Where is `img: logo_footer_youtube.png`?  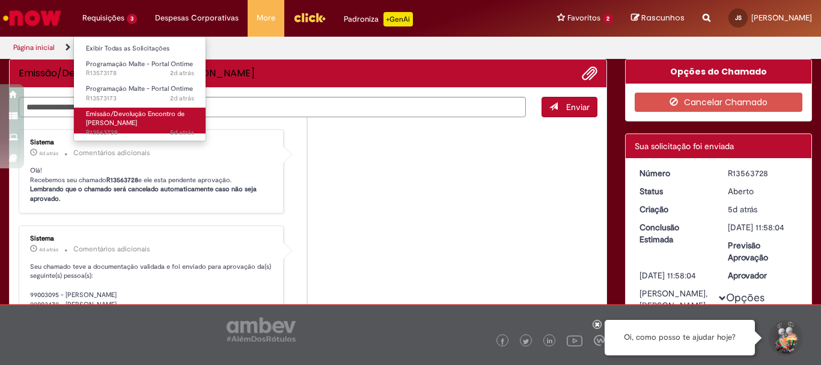 img: logo_footer_youtube.png is located at coordinates (575, 340).